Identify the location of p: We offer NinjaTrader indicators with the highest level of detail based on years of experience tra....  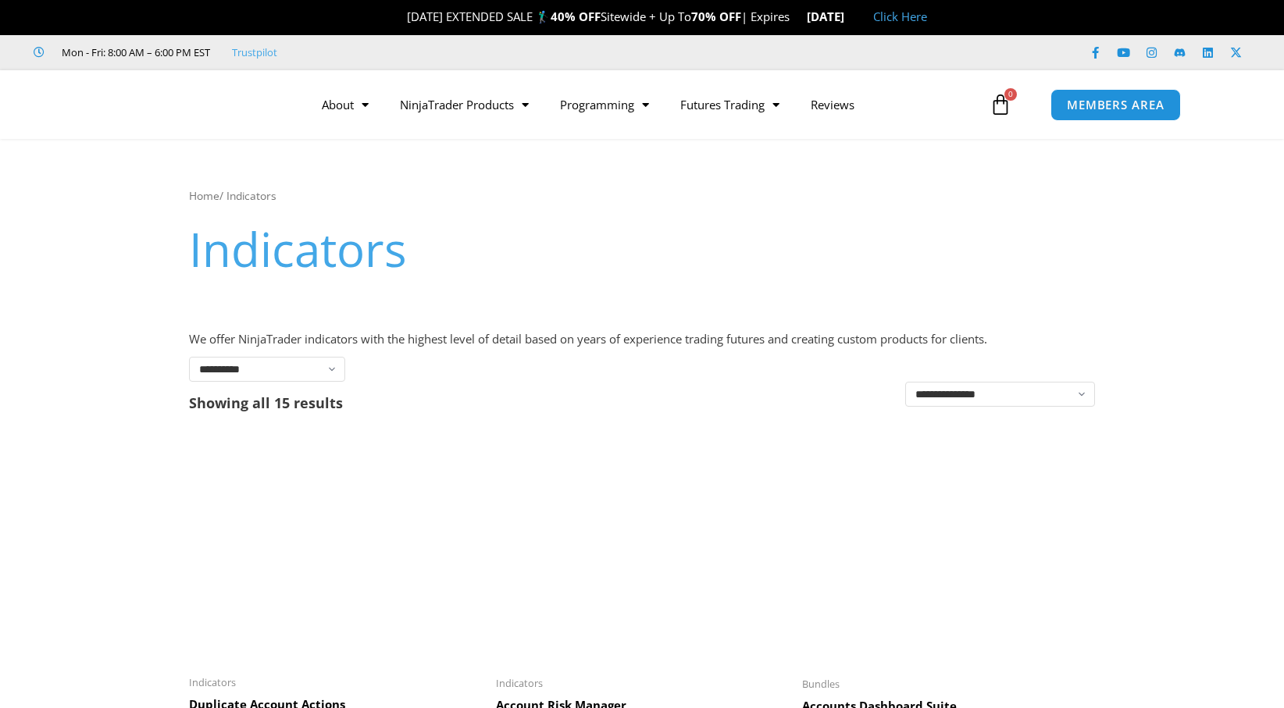
(642, 340).